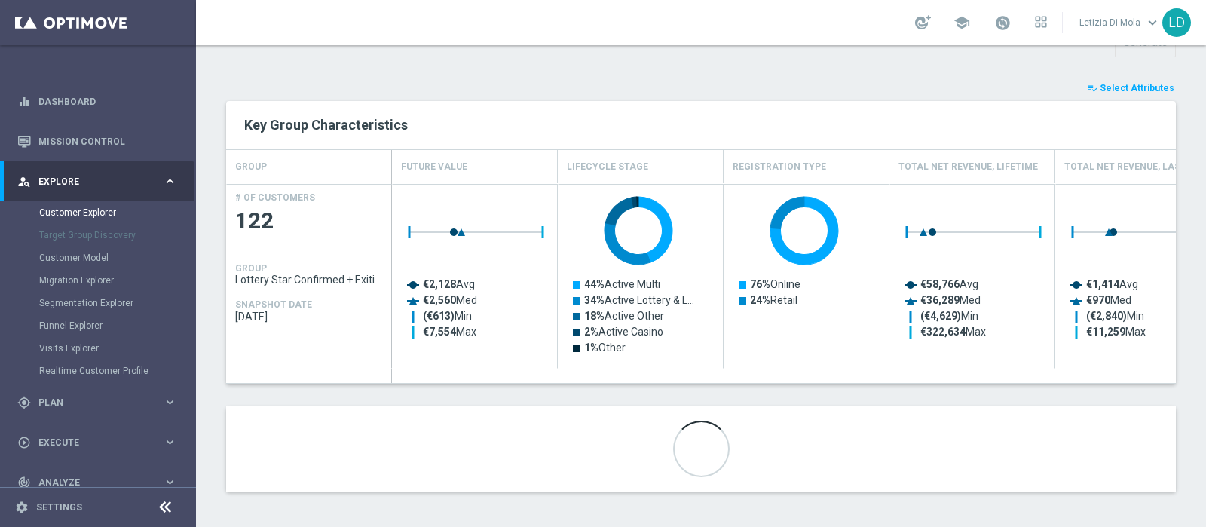 This screenshot has height=527, width=1206. What do you see at coordinates (97, 442) in the screenshot?
I see `button: play_circle_outline Execute keyboard_arrow_right` at bounding box center [97, 442].